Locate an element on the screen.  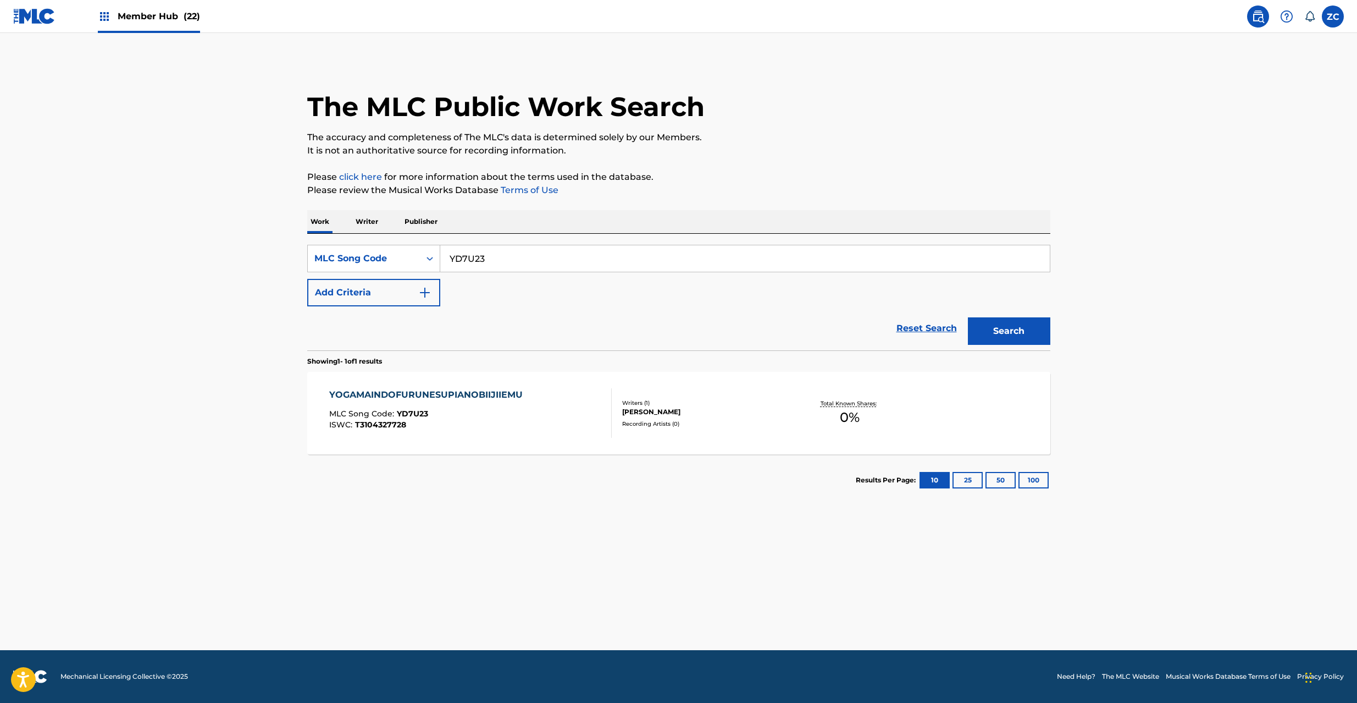
div: Notifications is located at coordinates (1310, 16).